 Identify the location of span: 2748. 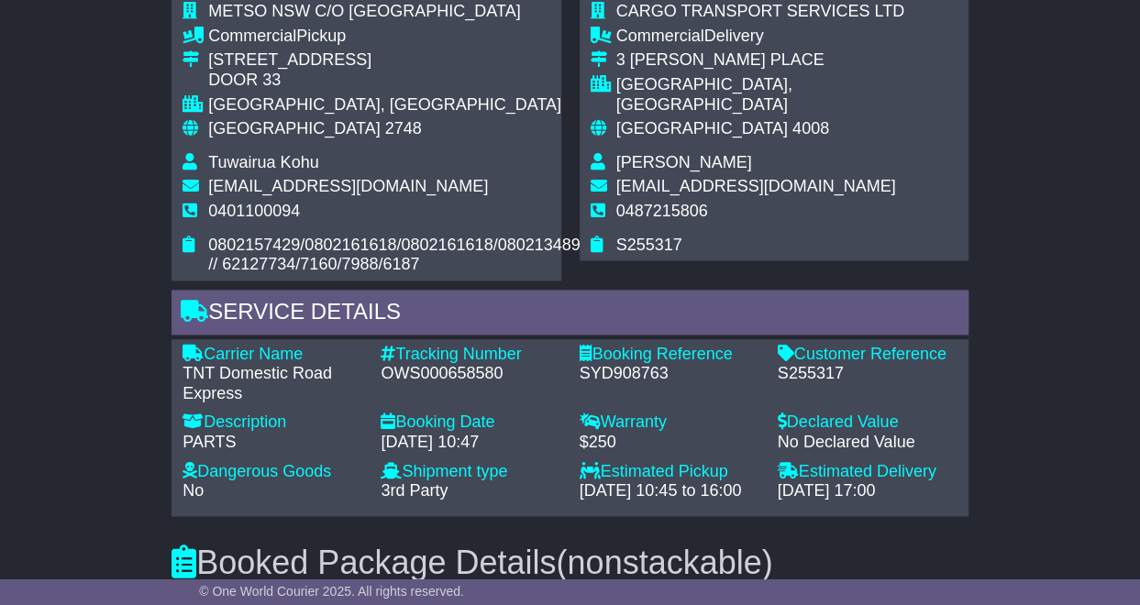
(403, 128).